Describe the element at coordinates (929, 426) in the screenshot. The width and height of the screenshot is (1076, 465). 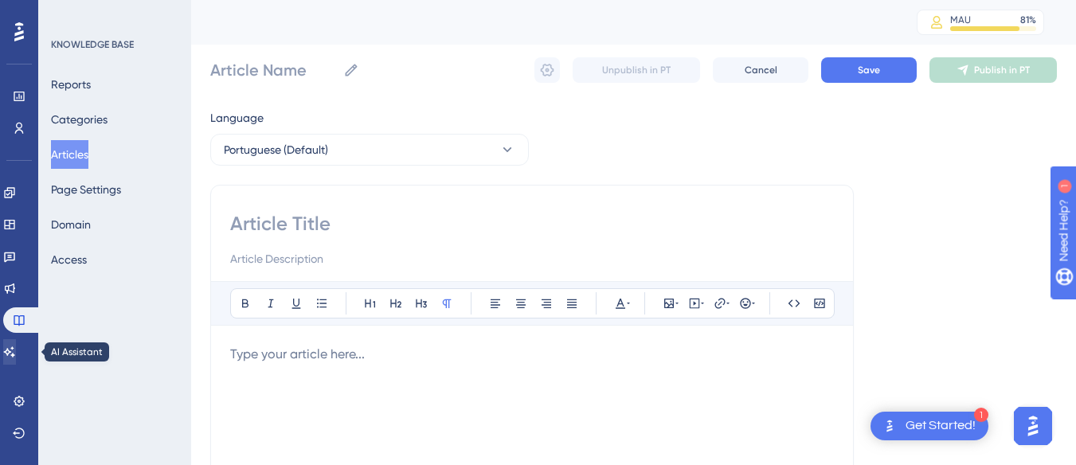
I see `div: Open Get Started! checklist, remaining modules: 1` at that location.